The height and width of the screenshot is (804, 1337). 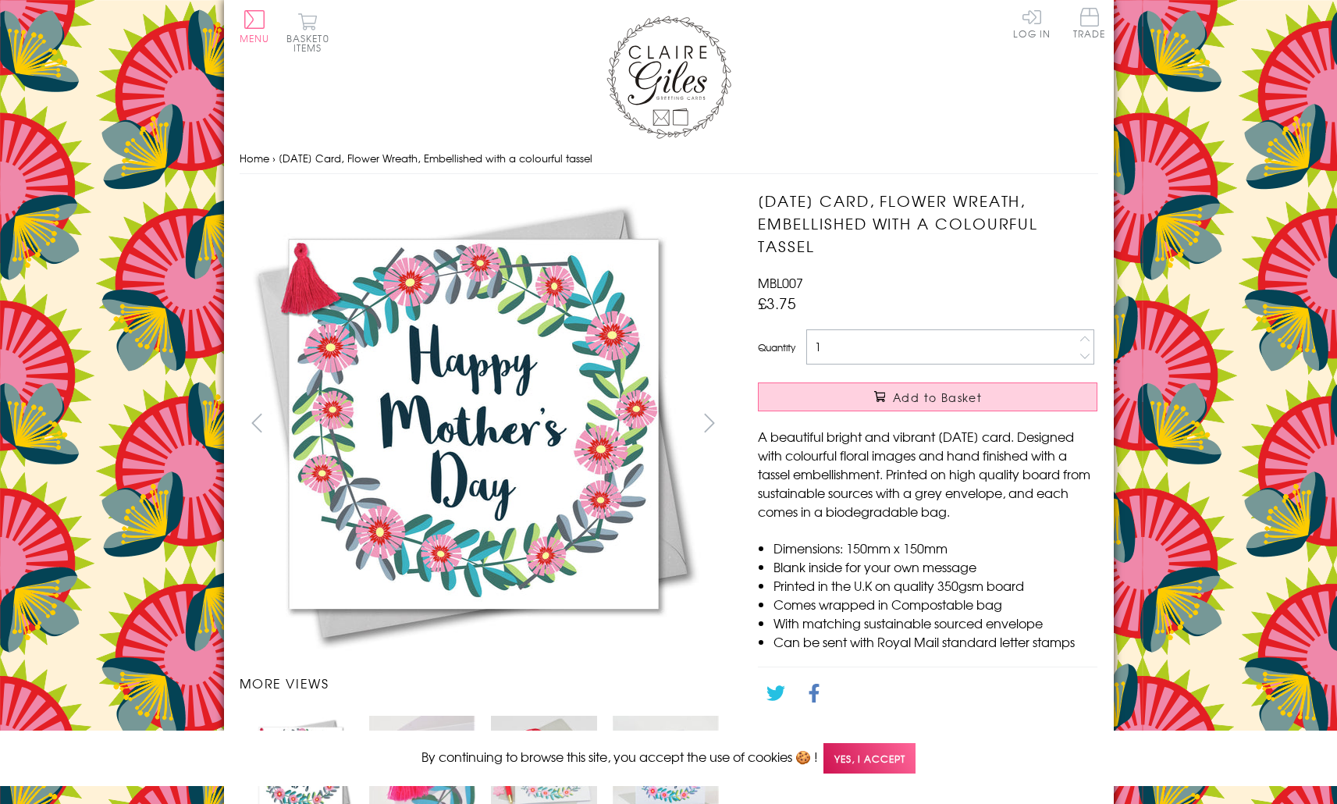 What do you see at coordinates (1032, 23) in the screenshot?
I see `a: Log In` at bounding box center [1032, 23].